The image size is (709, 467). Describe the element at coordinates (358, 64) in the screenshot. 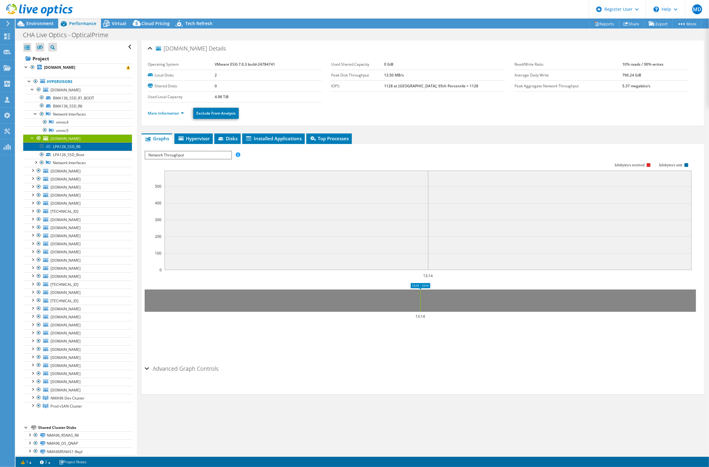

I see `label: Used Shared Capacity` at that location.